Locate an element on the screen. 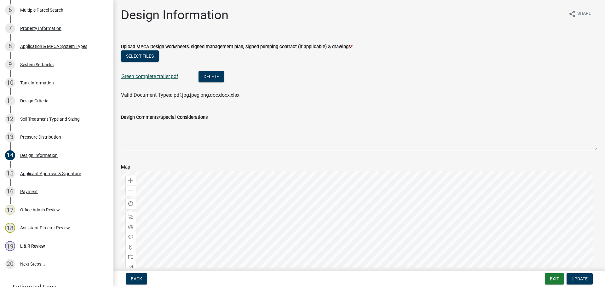 Image resolution: width=605 pixels, height=287 pixels. div: Design Criteria is located at coordinates (34, 101).